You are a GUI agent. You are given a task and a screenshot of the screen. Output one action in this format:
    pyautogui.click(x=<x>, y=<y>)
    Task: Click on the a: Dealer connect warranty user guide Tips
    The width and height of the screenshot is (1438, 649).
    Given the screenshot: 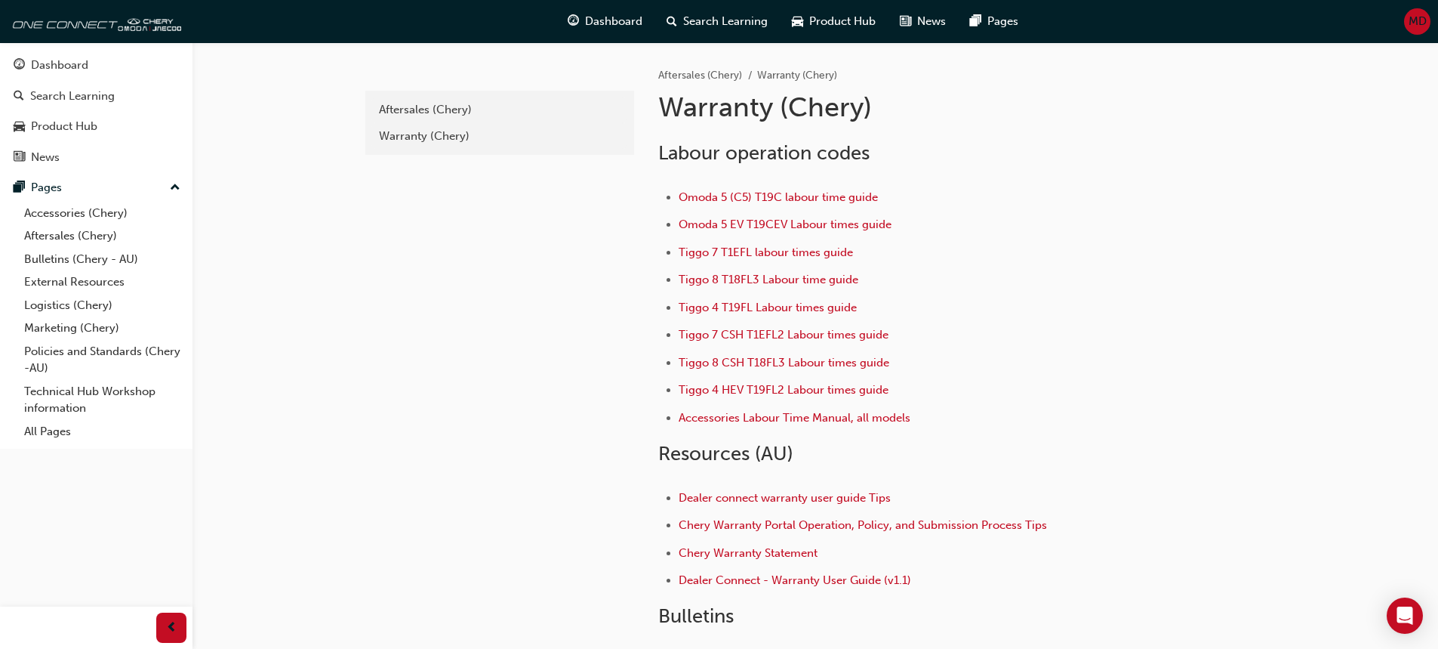 What is the action you would take?
    pyautogui.click(x=784, y=498)
    